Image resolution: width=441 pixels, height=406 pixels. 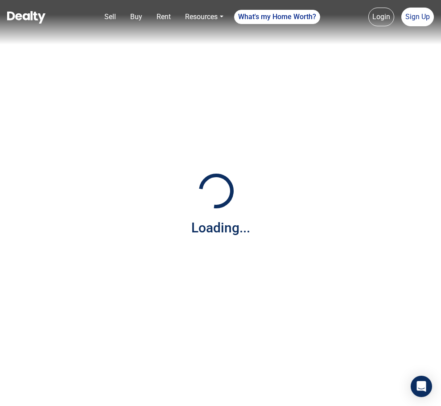 I want to click on a: Buy, so click(x=136, y=17).